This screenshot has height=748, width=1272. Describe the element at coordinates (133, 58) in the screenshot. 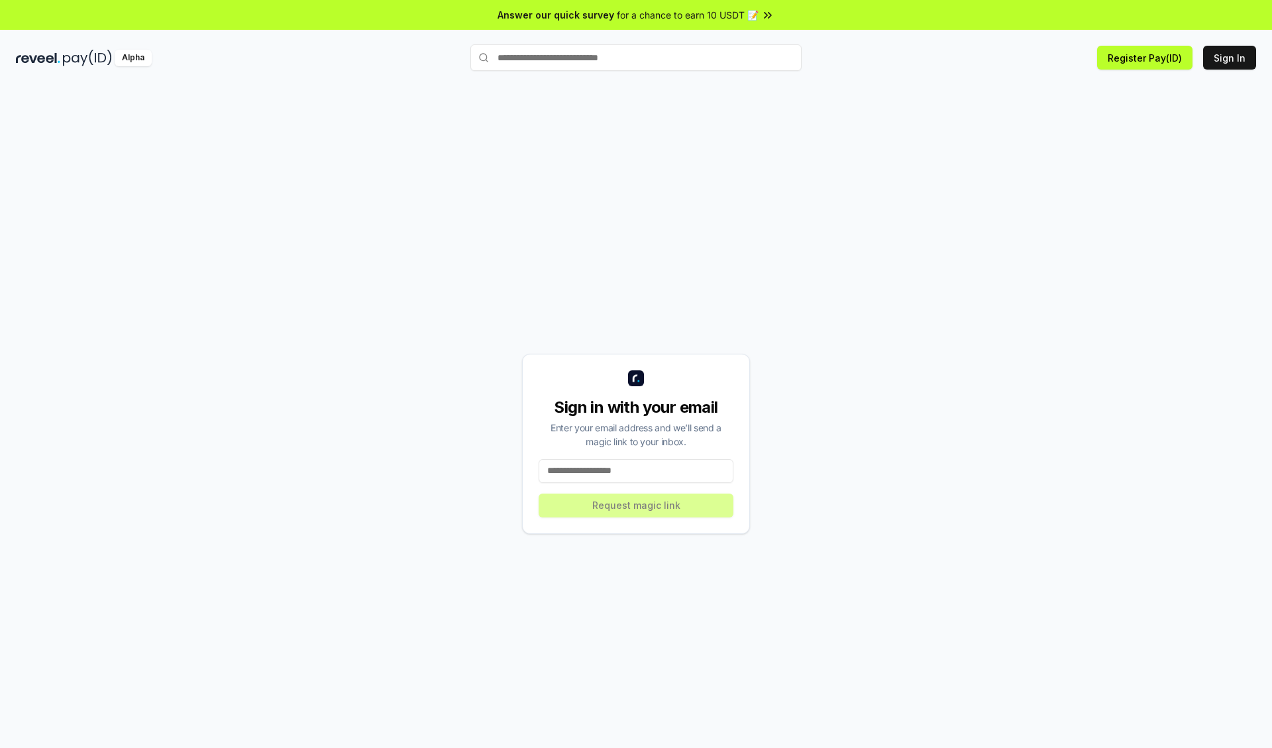

I see `div: Alpha` at that location.